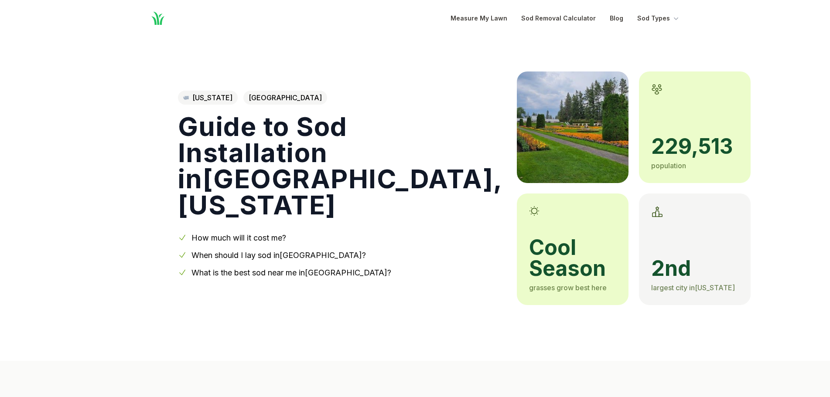 This screenshot has height=397, width=830. Describe the element at coordinates (568, 288) in the screenshot. I see `span: grasses grow best here` at that location.